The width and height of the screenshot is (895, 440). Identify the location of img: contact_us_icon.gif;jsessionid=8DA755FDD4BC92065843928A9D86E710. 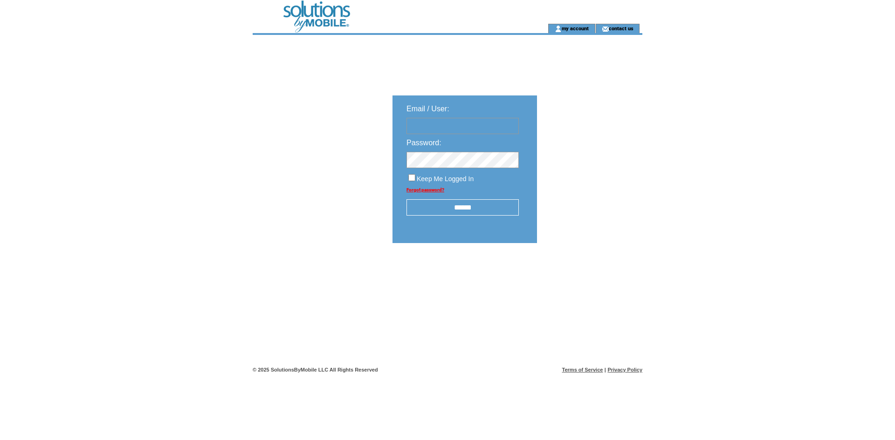
(605, 29).